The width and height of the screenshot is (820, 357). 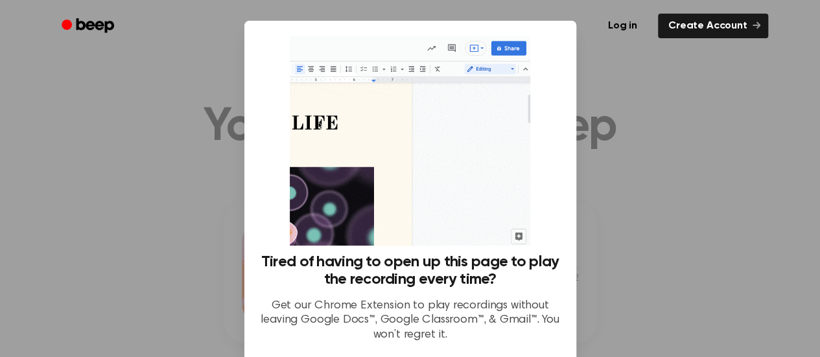 What do you see at coordinates (410, 321) in the screenshot?
I see `p: Get our Chrome Extension to play recordings without leaving Google Docs™, Google Classroom™, & Gm...` at bounding box center [410, 321].